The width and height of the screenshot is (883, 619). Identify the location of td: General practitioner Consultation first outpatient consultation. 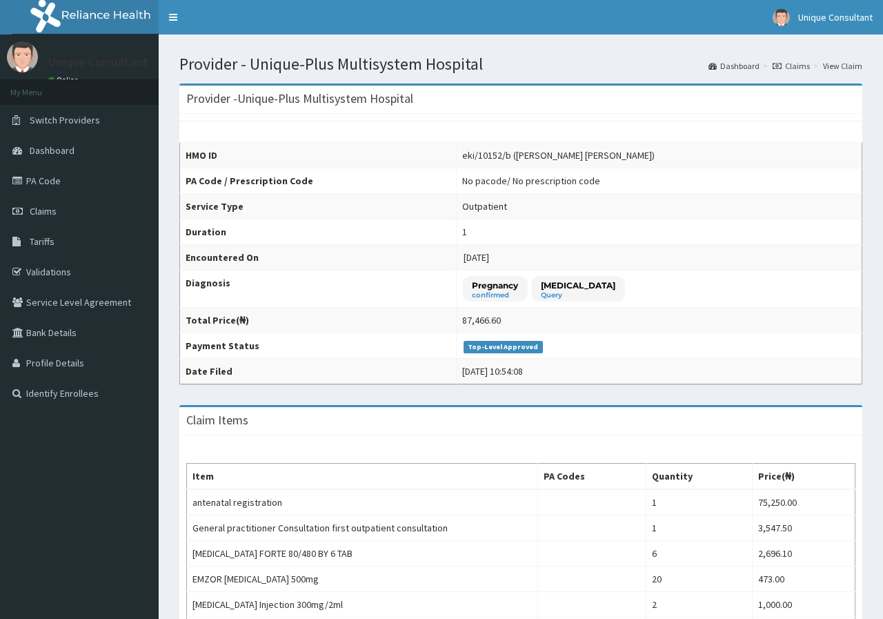
(362, 528).